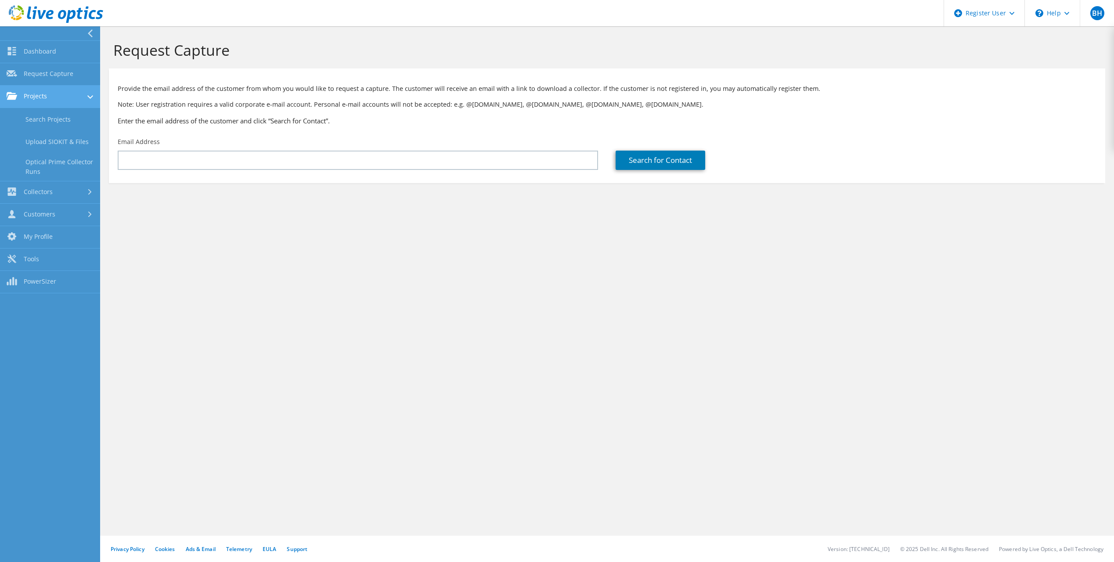  What do you see at coordinates (607, 104) in the screenshot?
I see `p: Note: User registration requires a valid corporate e-mail account. Personal e-mail accounts will ...` at bounding box center [607, 104].